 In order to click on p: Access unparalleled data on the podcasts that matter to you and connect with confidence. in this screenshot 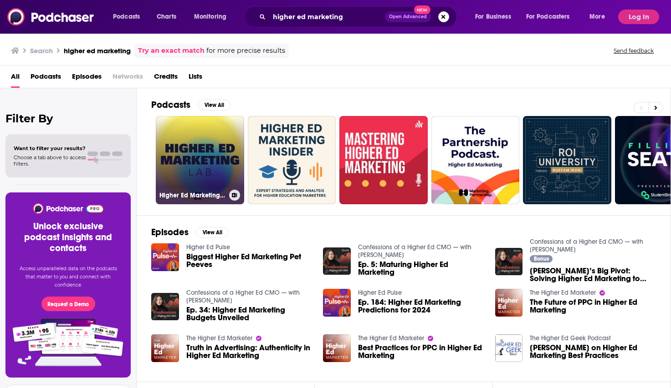, I will do `click(68, 277)`.